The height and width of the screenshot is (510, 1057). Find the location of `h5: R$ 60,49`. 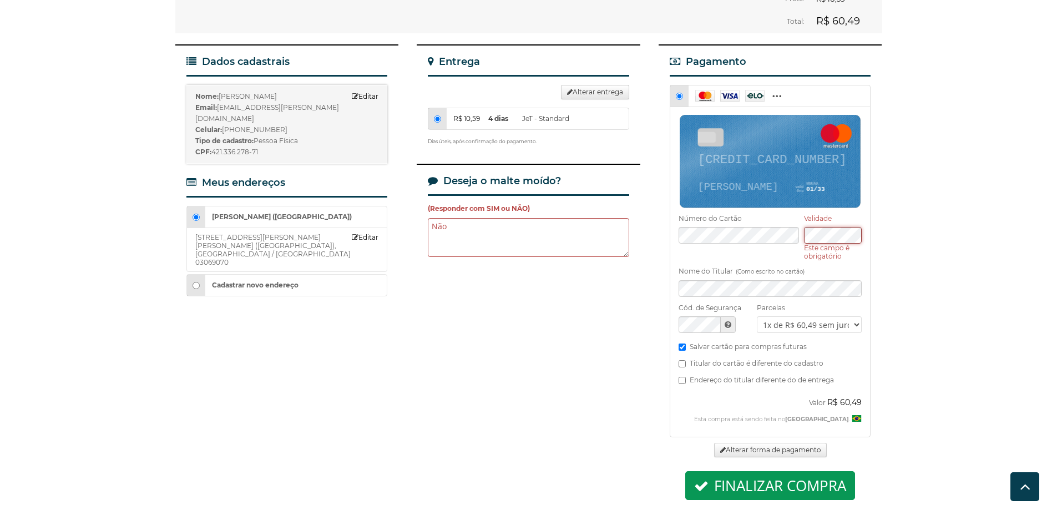

h5: R$ 60,49 is located at coordinates (844, 402).